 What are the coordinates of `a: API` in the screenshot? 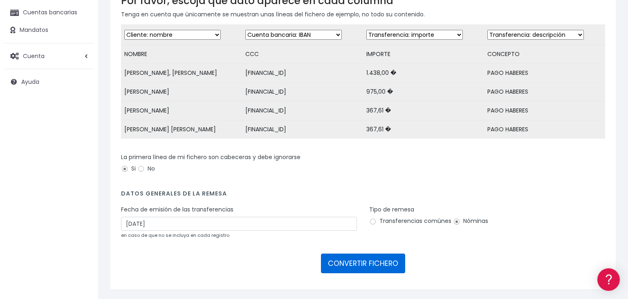 It's located at (82, 215).